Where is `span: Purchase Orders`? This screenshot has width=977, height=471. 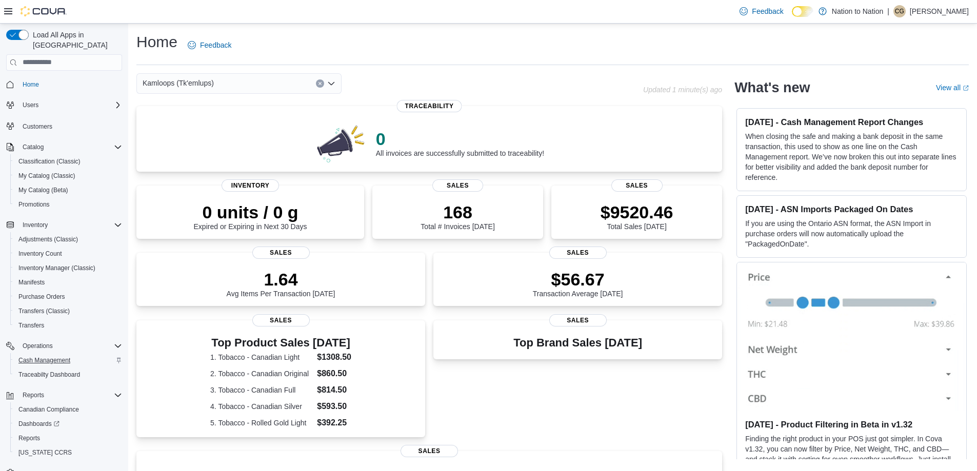 span: Purchase Orders is located at coordinates (42, 297).